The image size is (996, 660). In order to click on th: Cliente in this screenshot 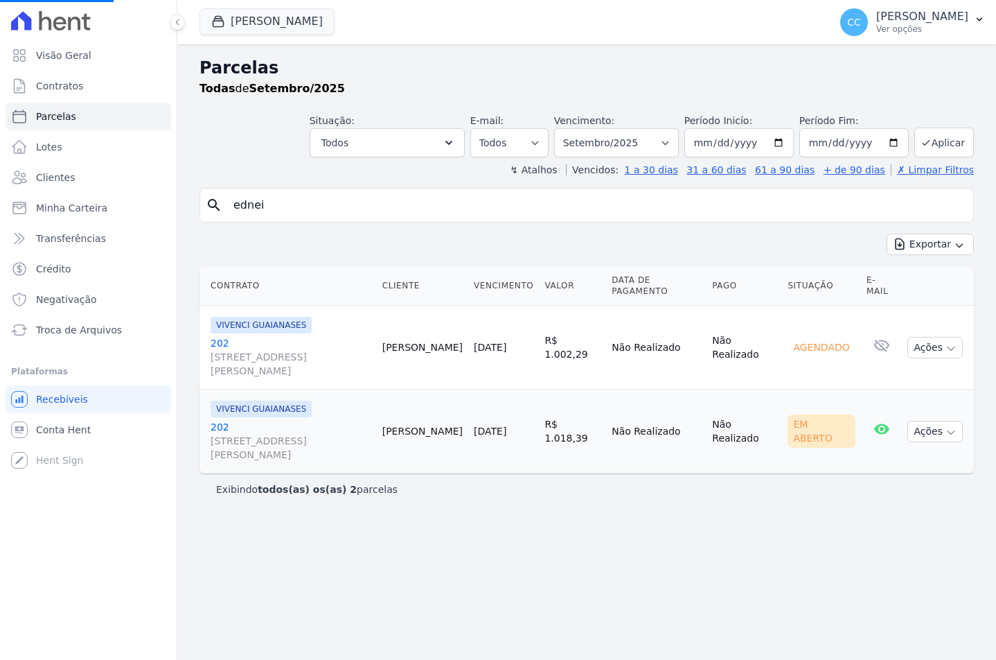, I will do `click(423, 285)`.